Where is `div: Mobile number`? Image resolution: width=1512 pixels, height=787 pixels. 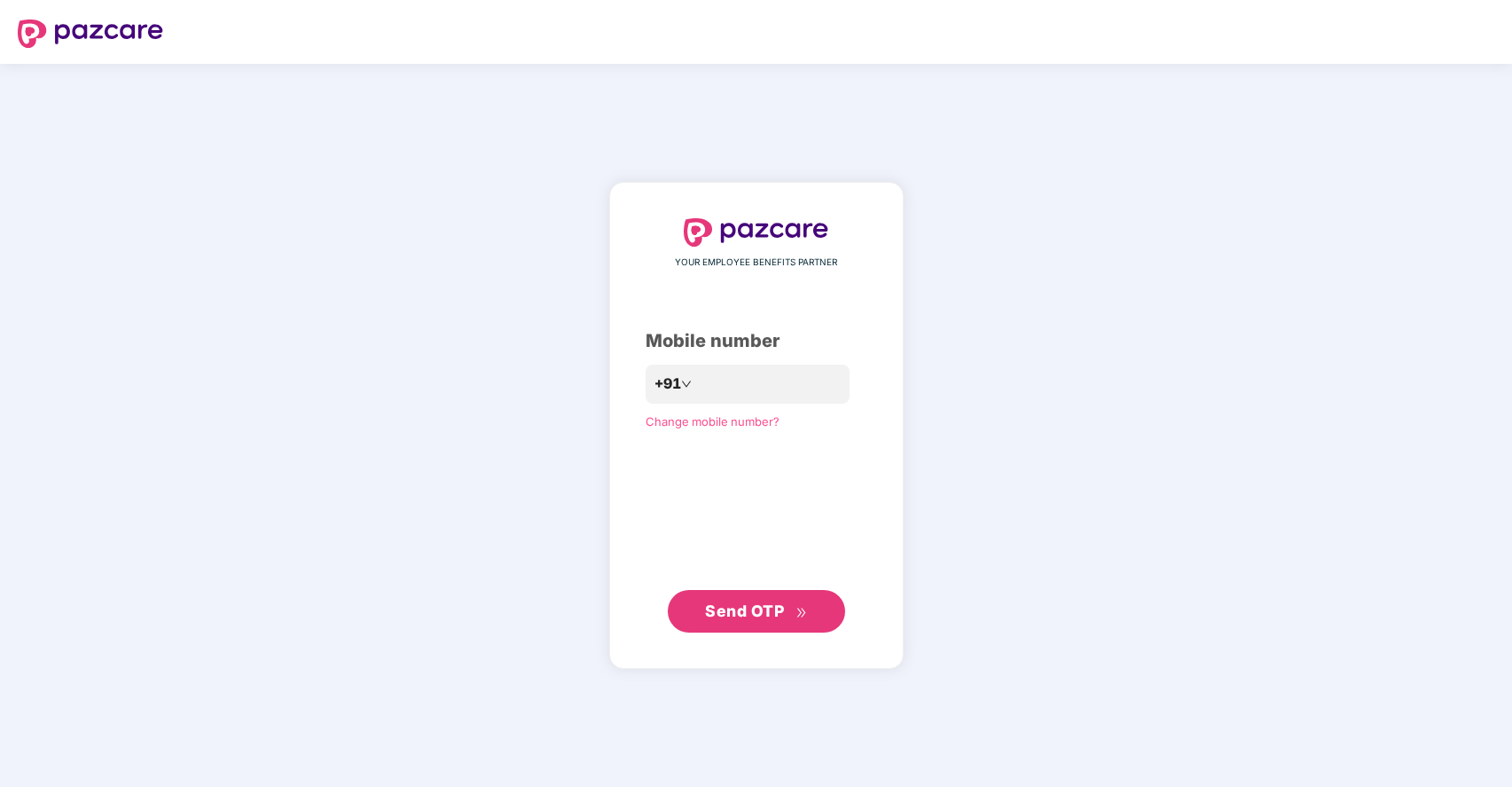
div: Mobile number is located at coordinates (756, 341).